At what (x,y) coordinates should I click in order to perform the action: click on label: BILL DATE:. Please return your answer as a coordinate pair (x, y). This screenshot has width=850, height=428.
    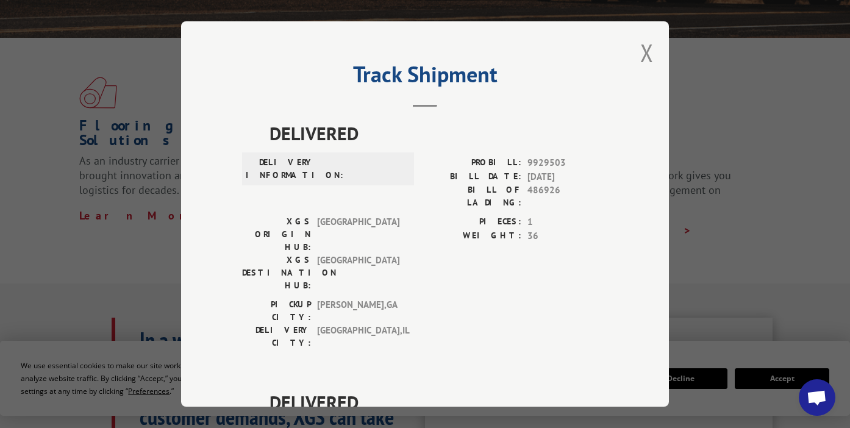
    Looking at the image, I should click on (473, 177).